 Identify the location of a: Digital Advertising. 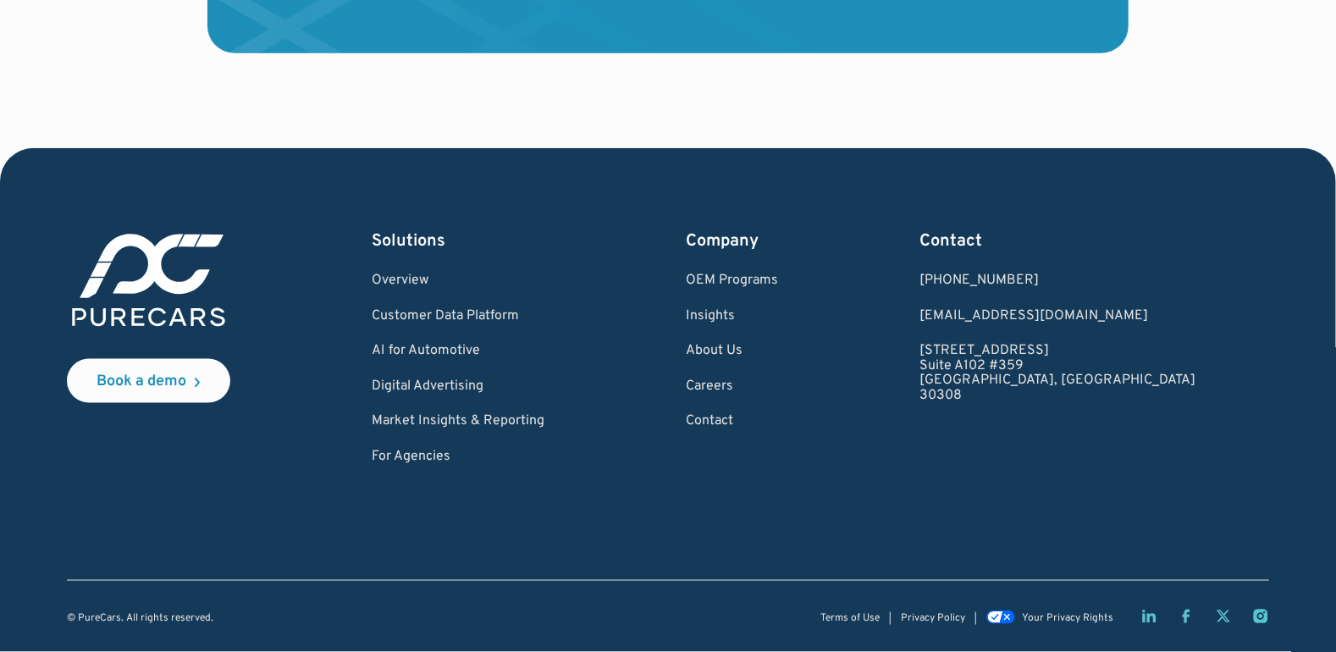
(458, 387).